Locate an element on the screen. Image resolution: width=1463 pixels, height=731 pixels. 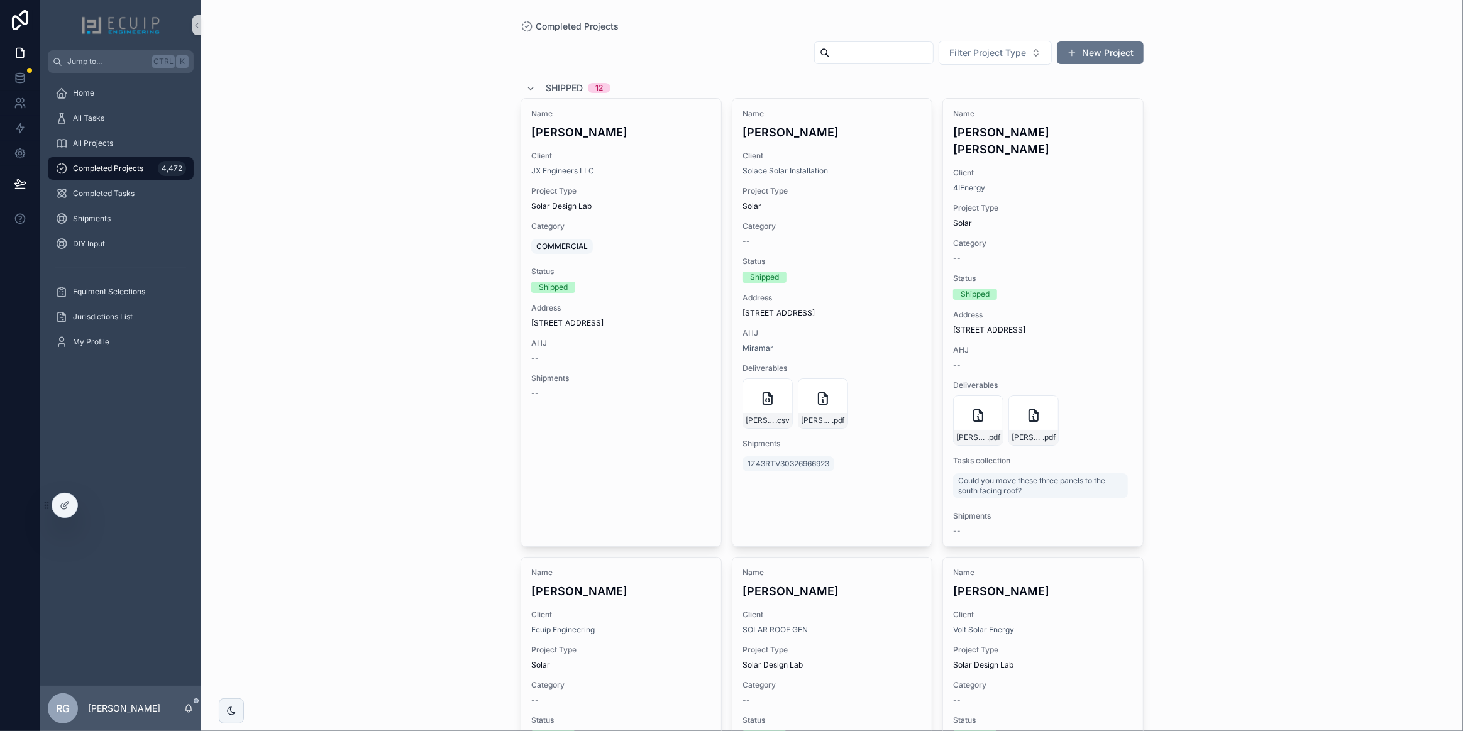
a: Solace Solar Installation is located at coordinates (785, 171).